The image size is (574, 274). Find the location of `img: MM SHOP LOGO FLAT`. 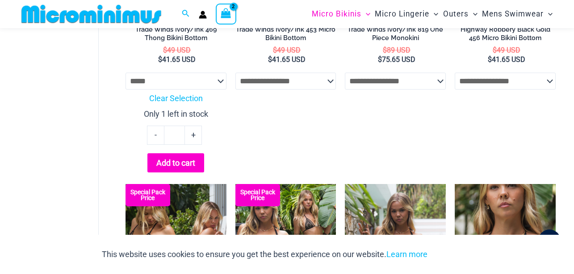

img: MM SHOP LOGO FLAT is located at coordinates (91, 14).